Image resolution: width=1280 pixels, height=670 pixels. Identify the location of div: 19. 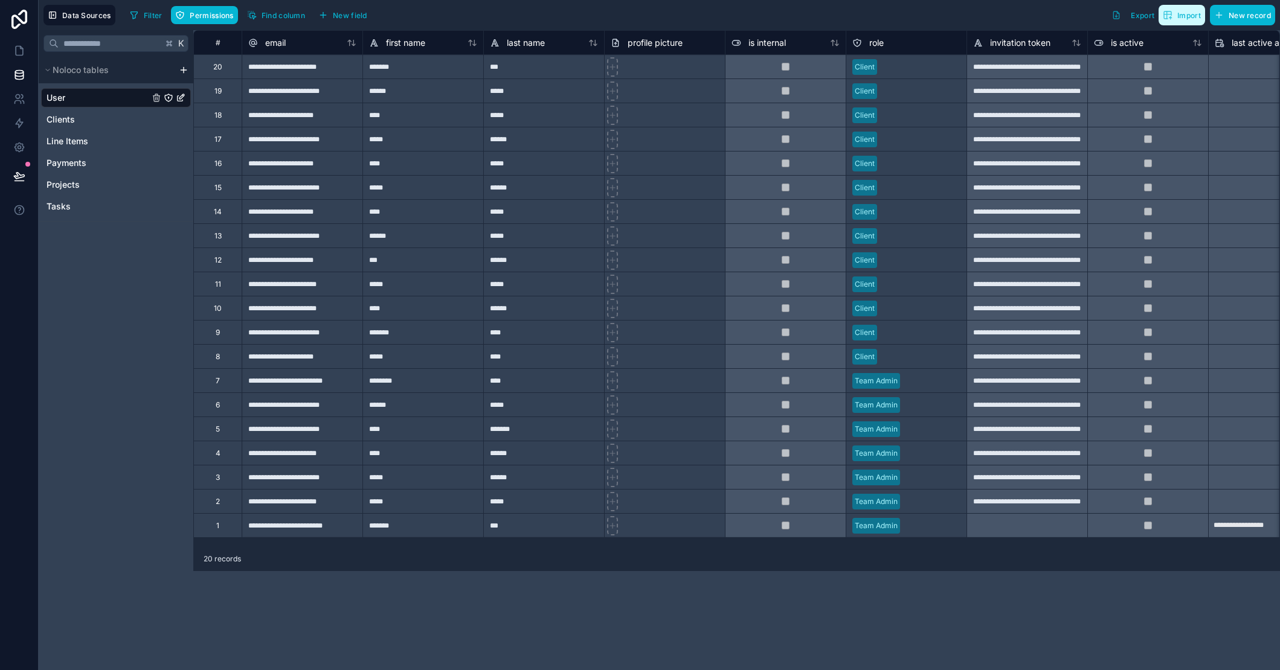
(218, 91).